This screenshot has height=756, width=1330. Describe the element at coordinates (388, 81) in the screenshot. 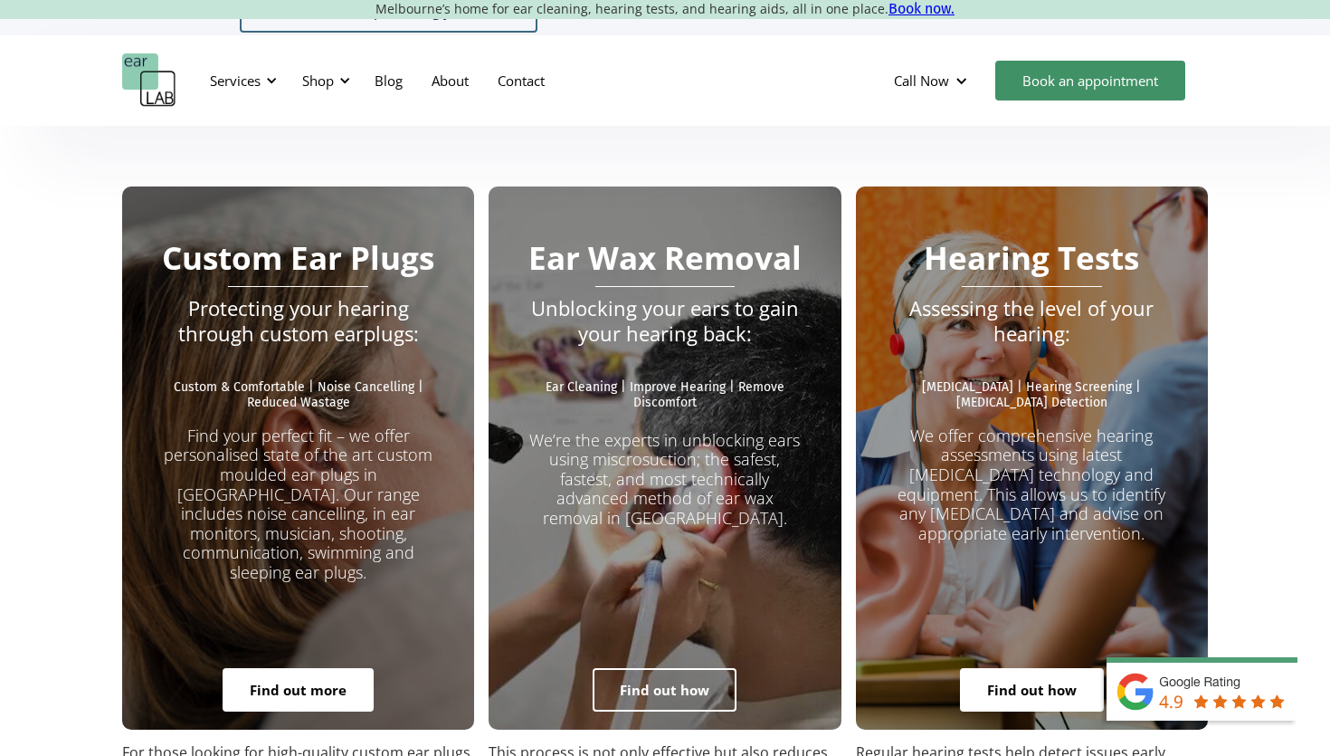

I see `a: Blog` at that location.